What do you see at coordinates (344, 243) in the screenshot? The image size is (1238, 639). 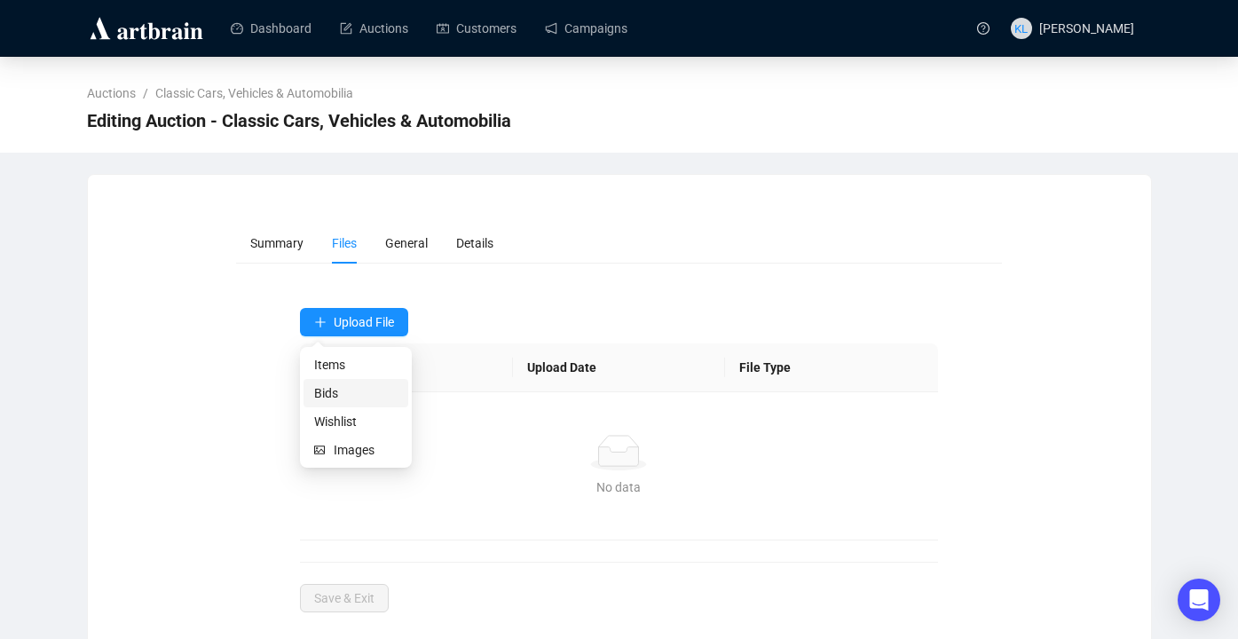 I see `span: Files` at bounding box center [344, 243].